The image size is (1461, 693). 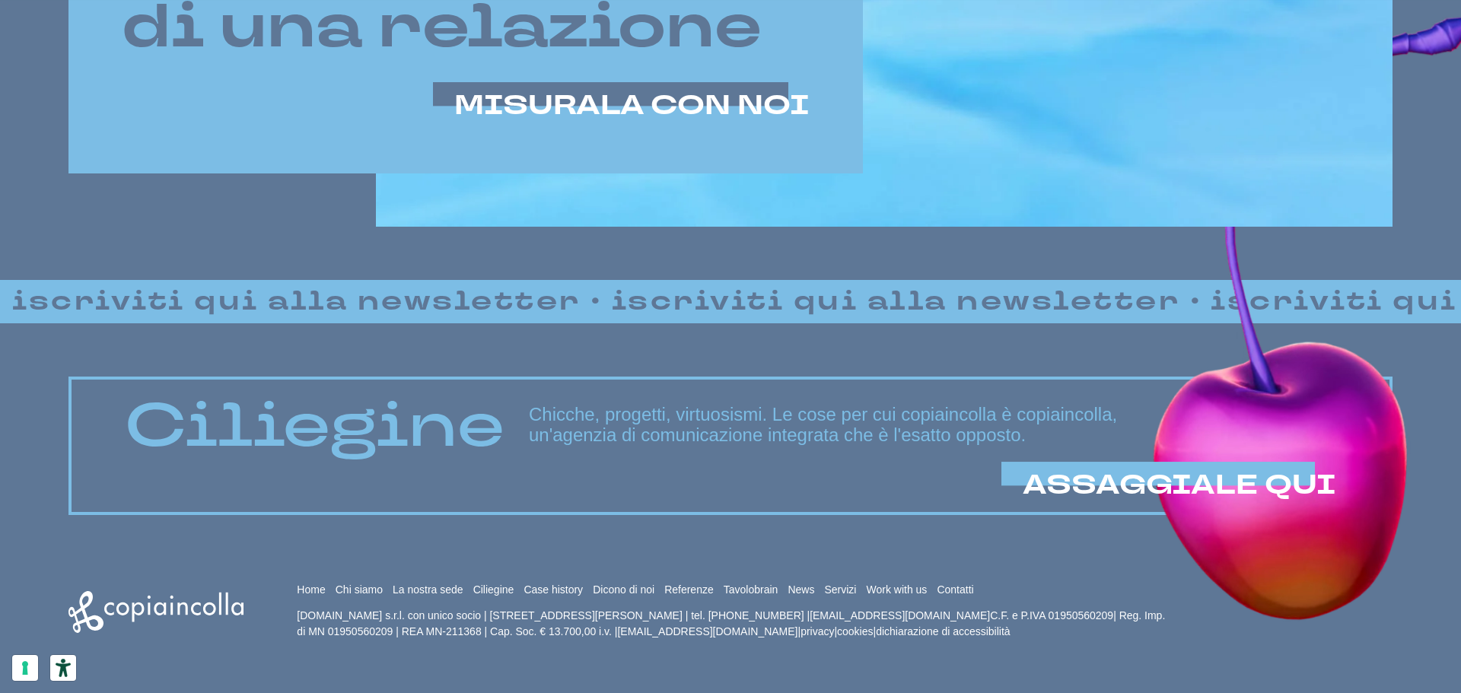 What do you see at coordinates (428, 590) in the screenshot?
I see `a: La nostra sede` at bounding box center [428, 590].